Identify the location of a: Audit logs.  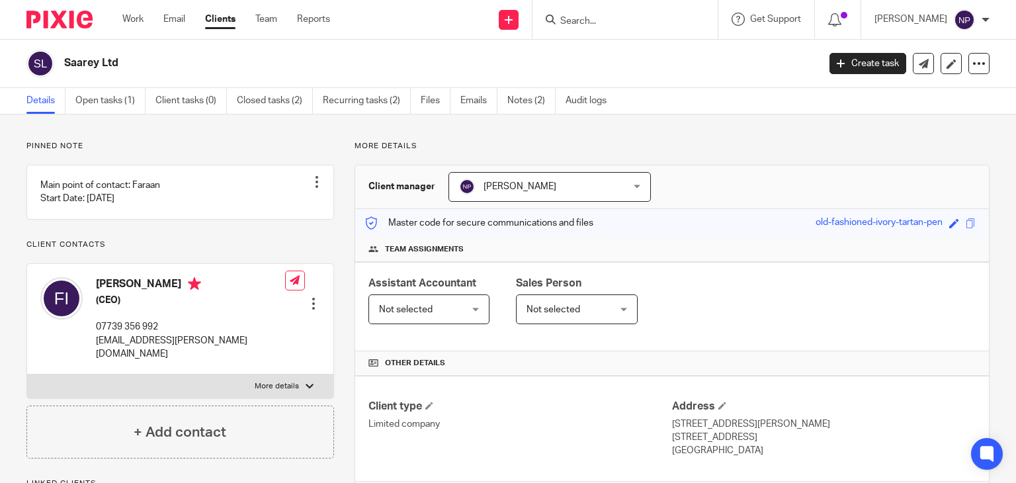
(591, 101).